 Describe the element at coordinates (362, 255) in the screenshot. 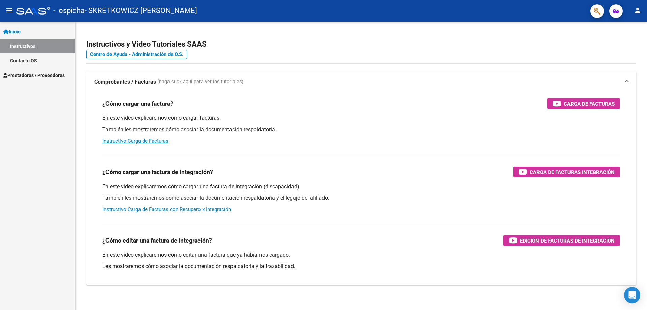

I see `p: En este video explicaremos cómo editar una factura que ya habíamos cargado.` at that location.